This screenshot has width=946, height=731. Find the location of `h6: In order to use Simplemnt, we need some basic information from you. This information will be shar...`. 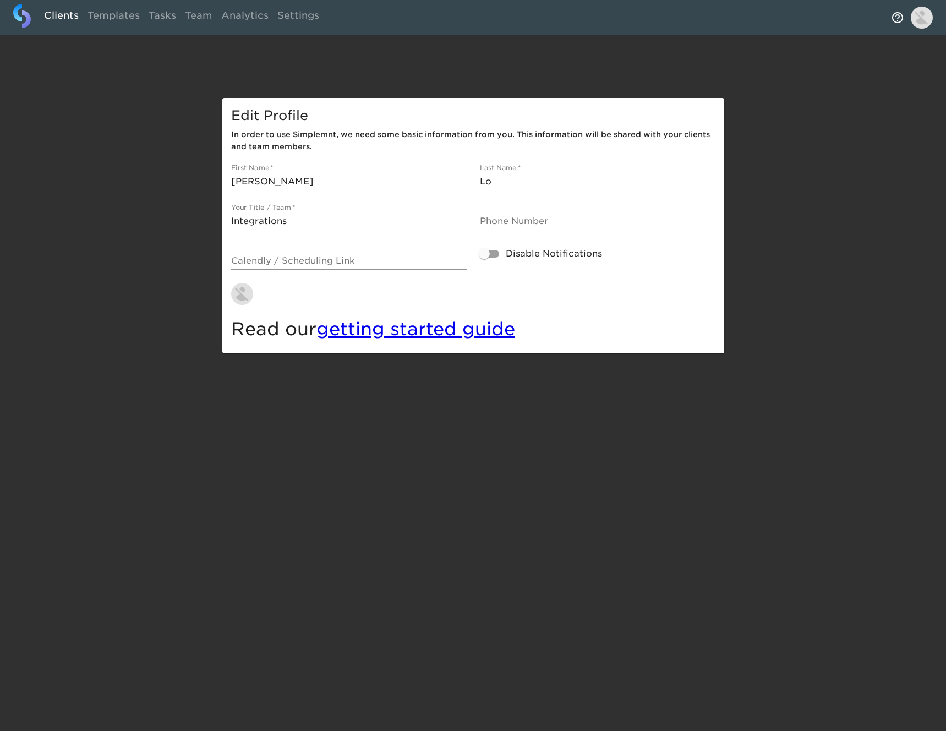

h6: In order to use Simplemnt, we need some basic information from you. This information will be shar... is located at coordinates (473, 141).